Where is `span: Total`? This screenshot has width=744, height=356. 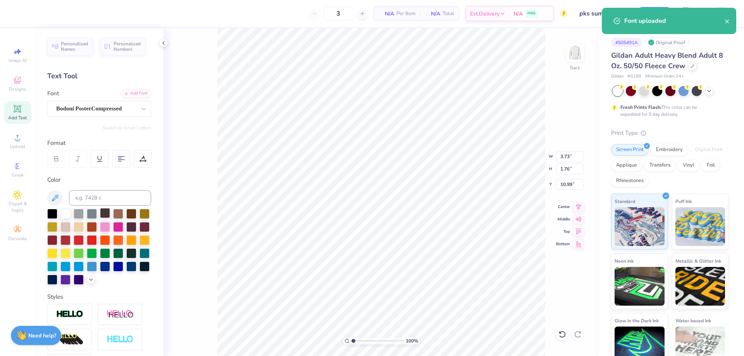 span: Total is located at coordinates (448, 14).